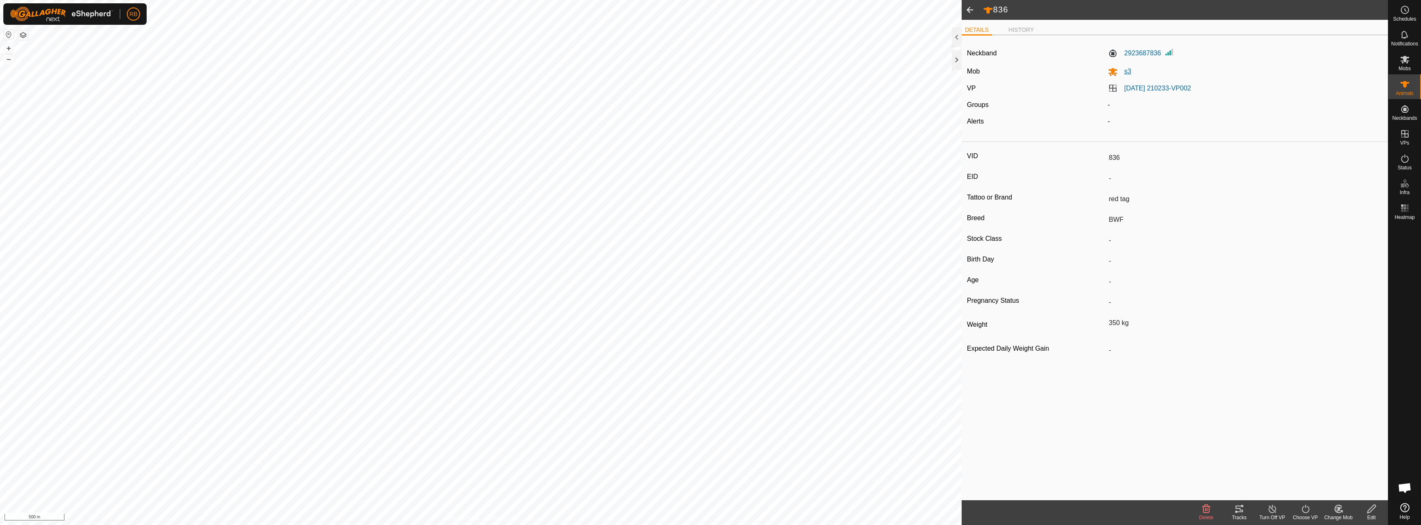 The width and height of the screenshot is (1421, 525). I want to click on label: Tattoo or Brand, so click(1036, 197).